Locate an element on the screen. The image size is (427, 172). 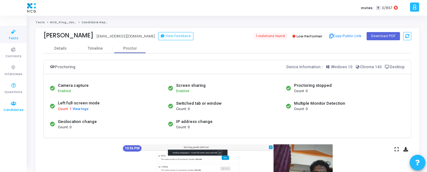
div: Camera capture is located at coordinates (73, 86).